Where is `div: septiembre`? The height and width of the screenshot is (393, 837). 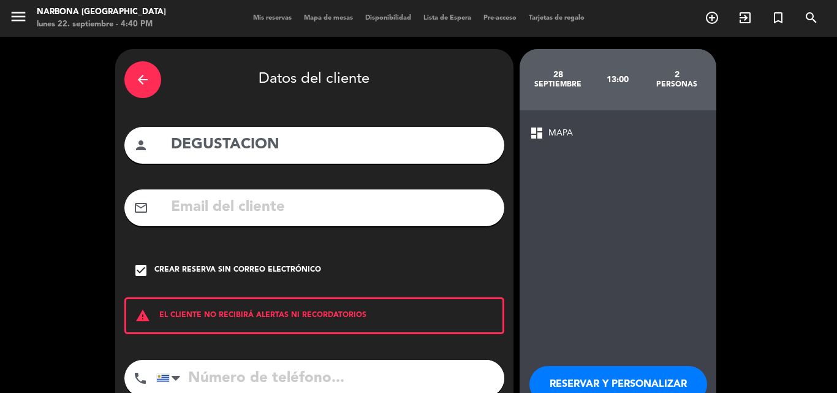 div: septiembre is located at coordinates (558, 85).